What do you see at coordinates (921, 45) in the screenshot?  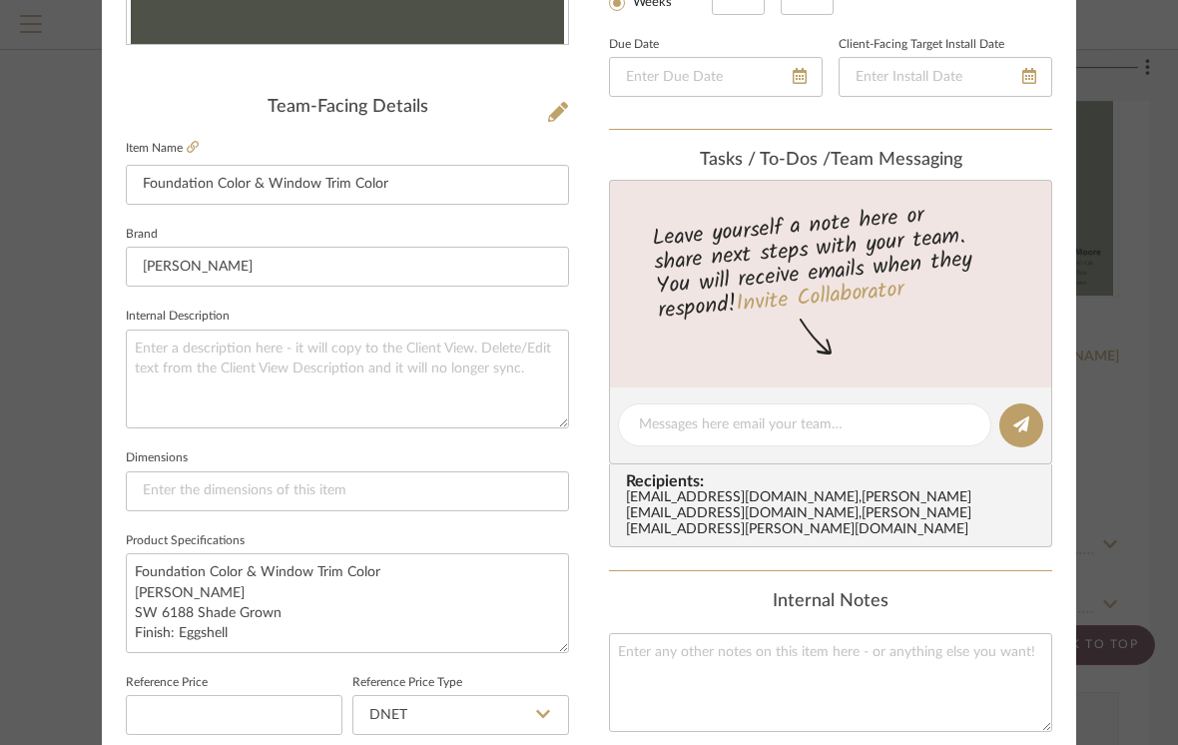 I see `label: Client-Facing Target Install Date` at bounding box center [921, 45].